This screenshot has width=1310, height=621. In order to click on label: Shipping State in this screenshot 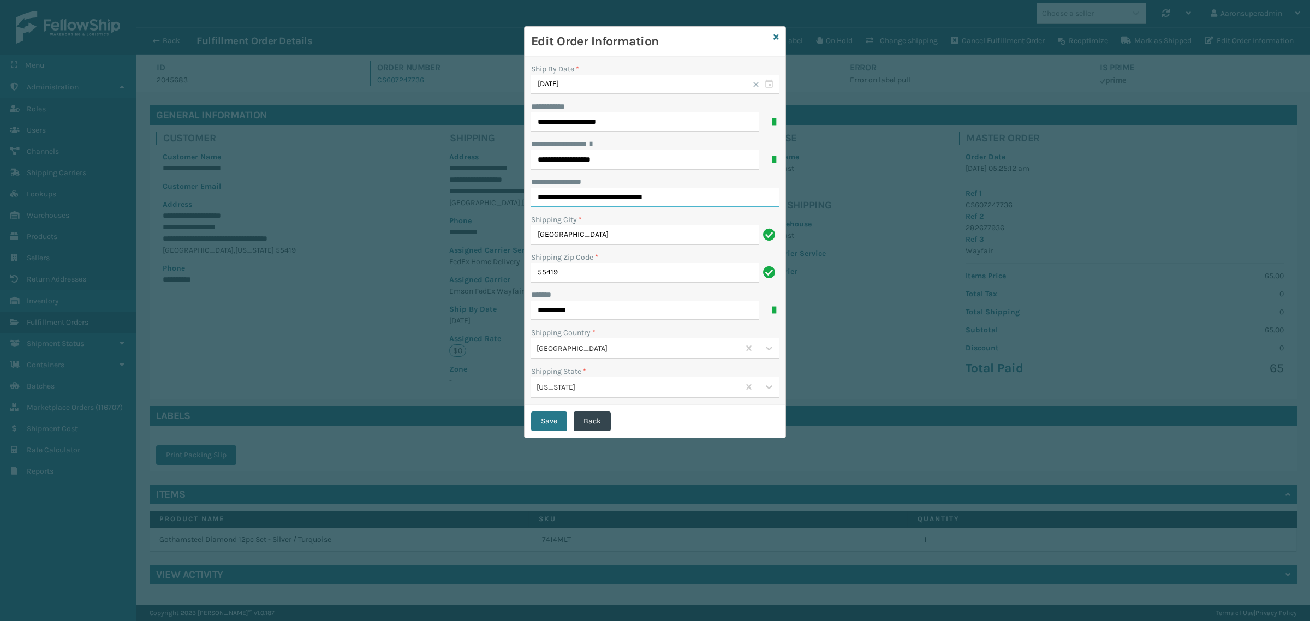, I will do `click(558, 371)`.